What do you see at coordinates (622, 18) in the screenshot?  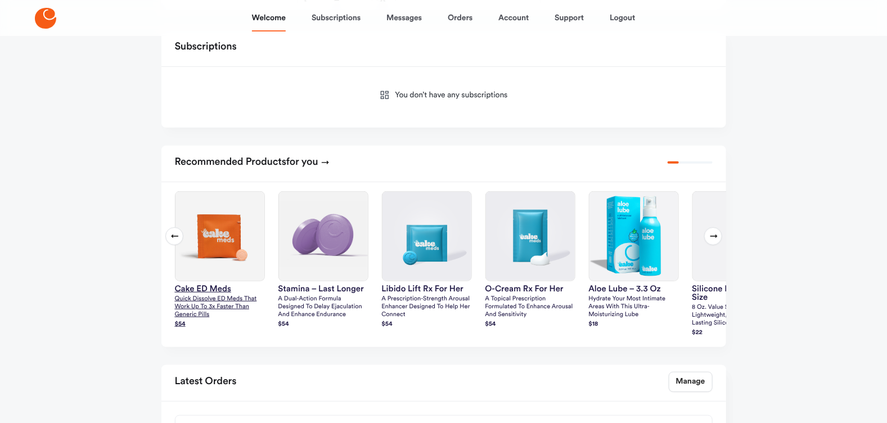 I see `a: Logout` at bounding box center [622, 18].